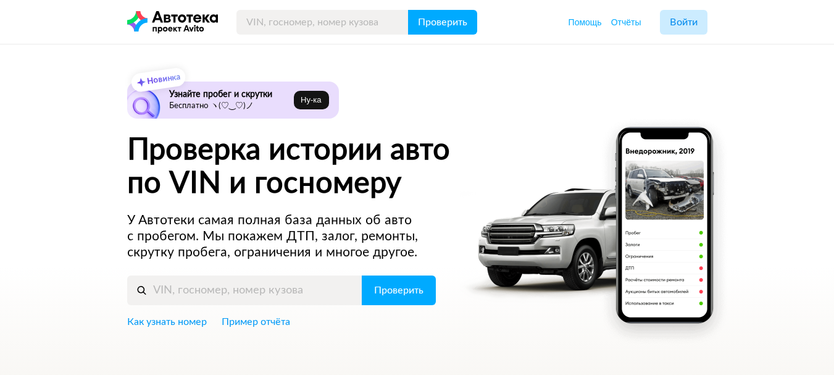  What do you see at coordinates (683, 22) in the screenshot?
I see `button: Войти` at bounding box center [683, 22].